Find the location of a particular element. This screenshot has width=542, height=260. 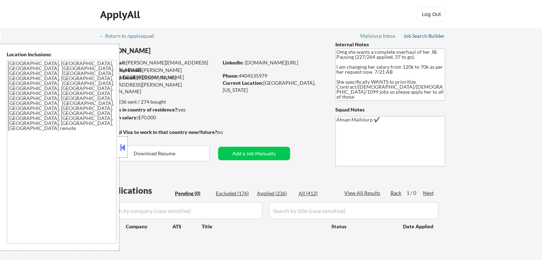

strong: Can work in country of residence?: is located at coordinates (139, 109).